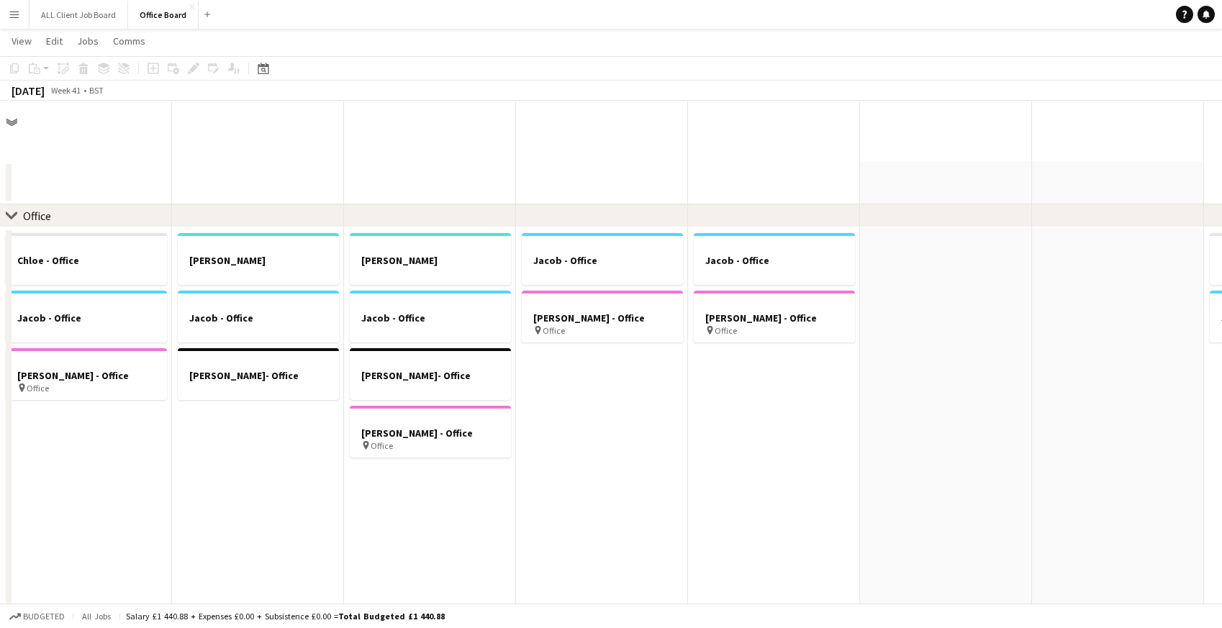 This screenshot has height=628, width=1222. What do you see at coordinates (129, 41) in the screenshot?
I see `a: Comms` at bounding box center [129, 41].